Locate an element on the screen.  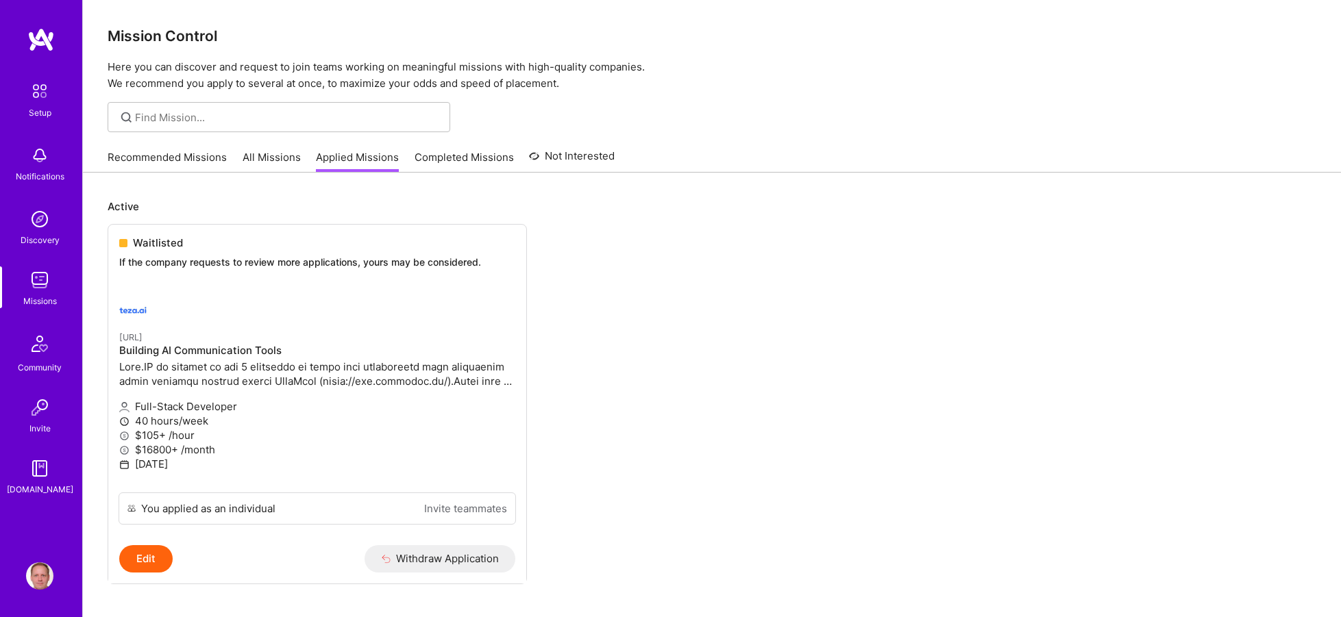
input: Find Mission... is located at coordinates (287, 117).